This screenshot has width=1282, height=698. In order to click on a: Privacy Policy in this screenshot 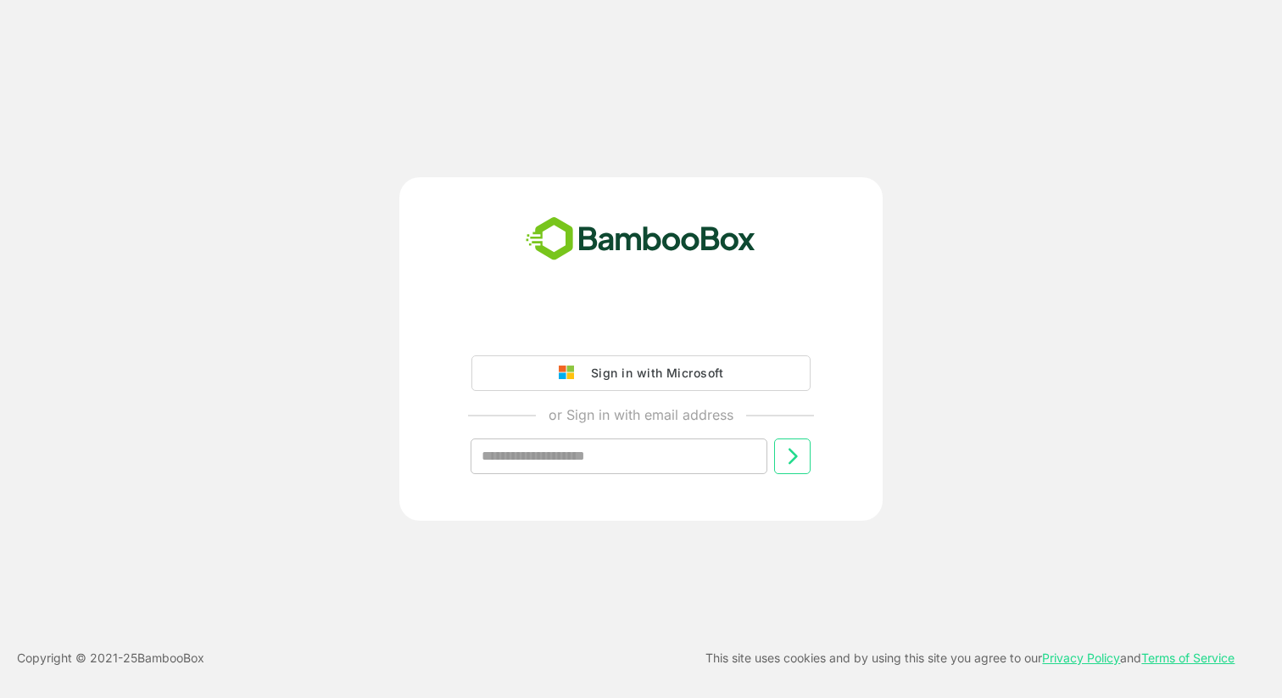, I will do `click(1081, 657)`.